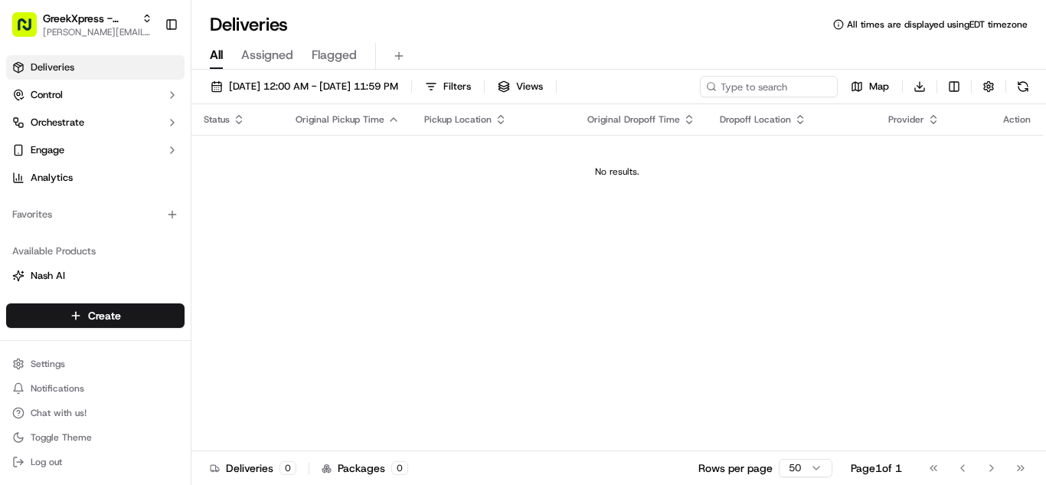 The image size is (1046, 485). Describe the element at coordinates (52, 67) in the screenshot. I see `span: Deliveries` at that location.